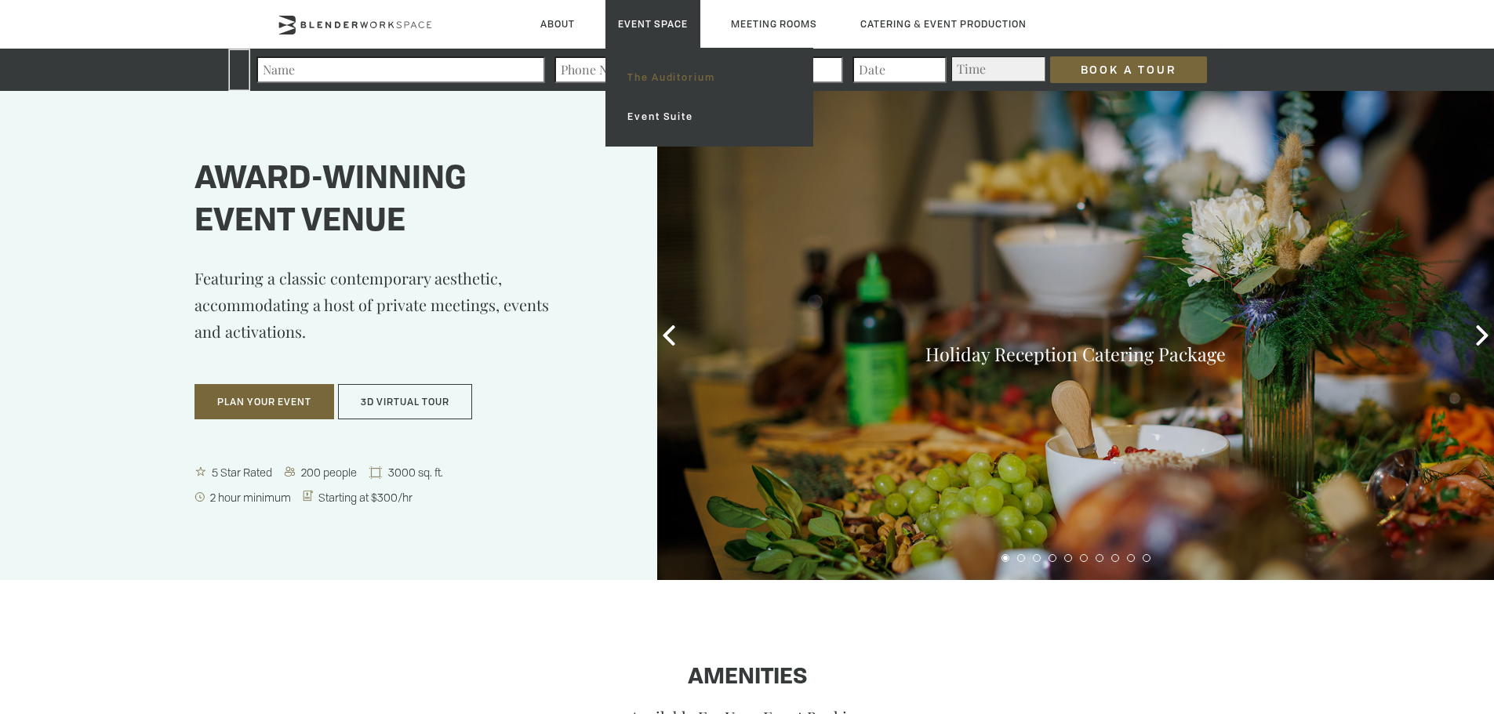 The image size is (1494, 714). What do you see at coordinates (387, 202) in the screenshot?
I see `h1: Award-winning event venue` at bounding box center [387, 202].